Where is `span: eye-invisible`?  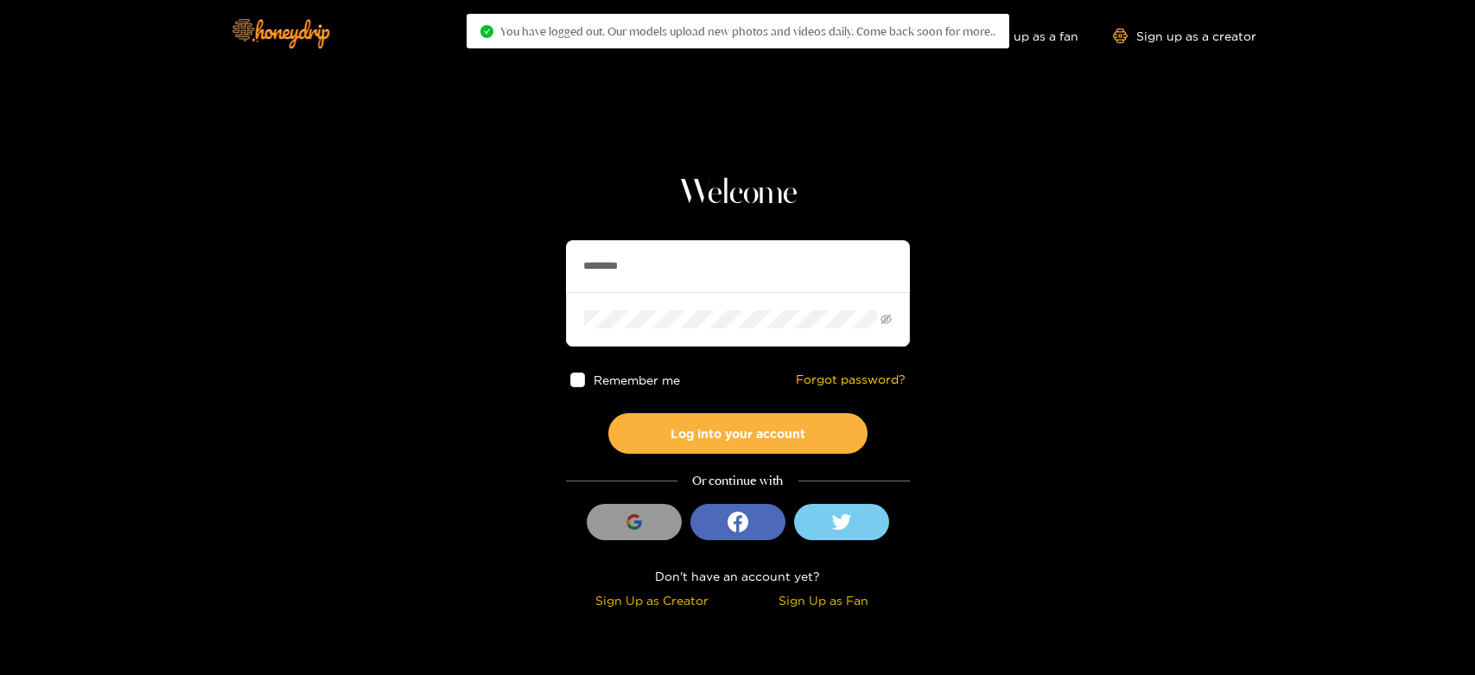 span: eye-invisible is located at coordinates (885, 319).